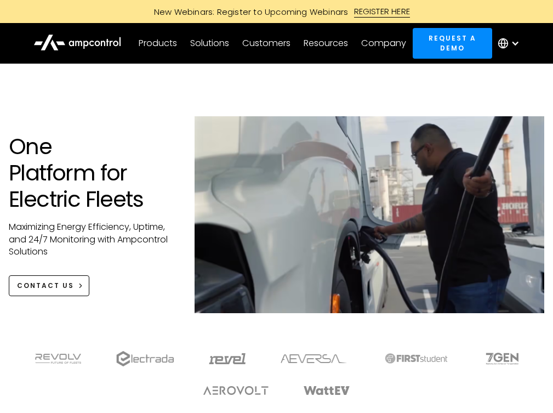 Image resolution: width=553 pixels, height=413 pixels. What do you see at coordinates (326, 43) in the screenshot?
I see `div: Resources` at bounding box center [326, 43].